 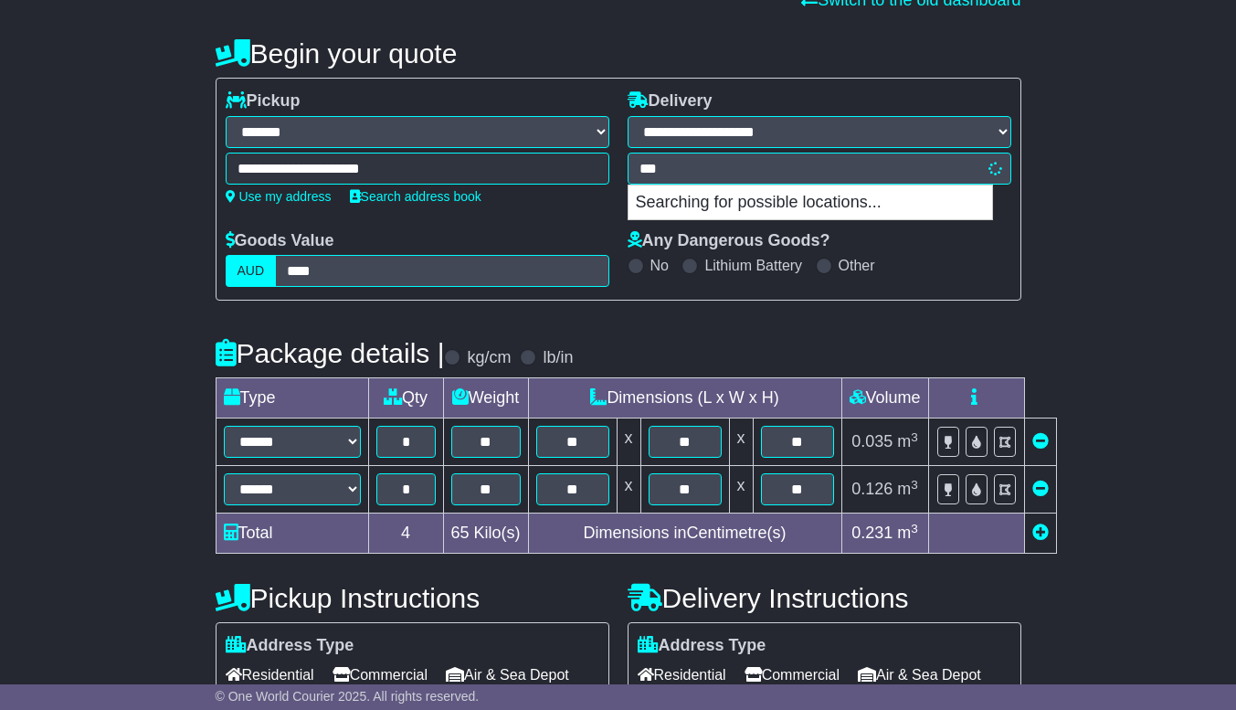 I want to click on td: Kilo(s), so click(x=485, y=534).